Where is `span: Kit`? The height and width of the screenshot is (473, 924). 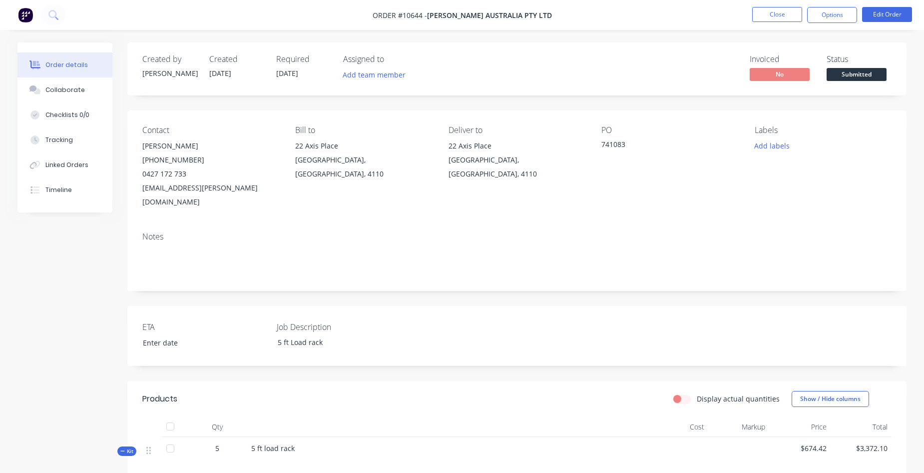
span: Kit is located at coordinates (127, 451).